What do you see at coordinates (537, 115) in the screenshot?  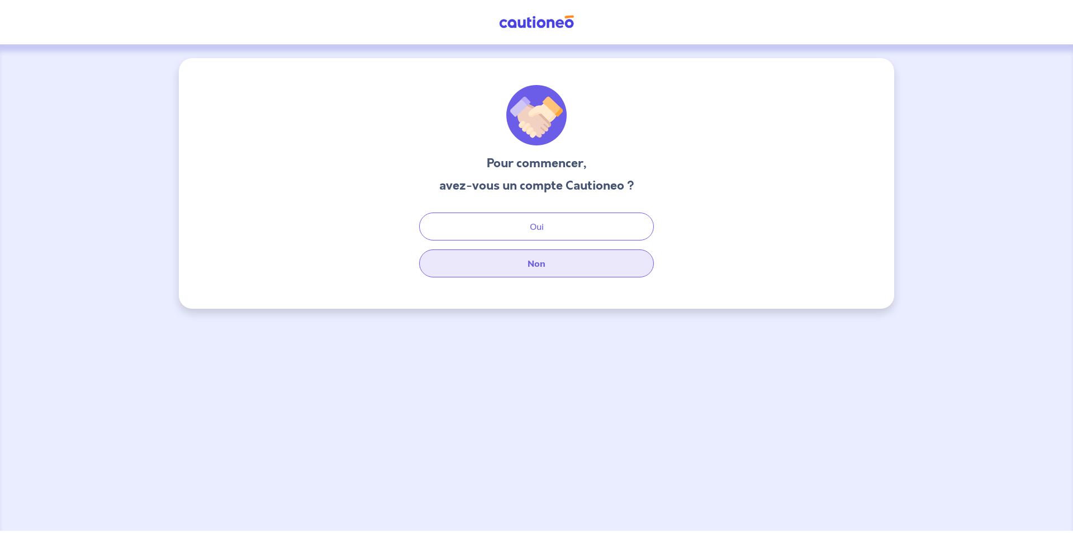 I see `img: illu_welcome.svg` at bounding box center [537, 115].